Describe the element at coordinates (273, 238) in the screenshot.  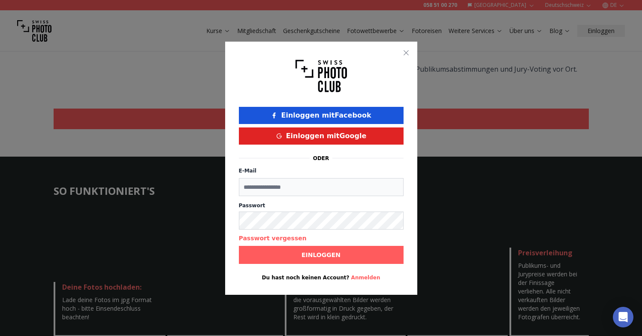
I see `button: Passwort vergessen` at that location.